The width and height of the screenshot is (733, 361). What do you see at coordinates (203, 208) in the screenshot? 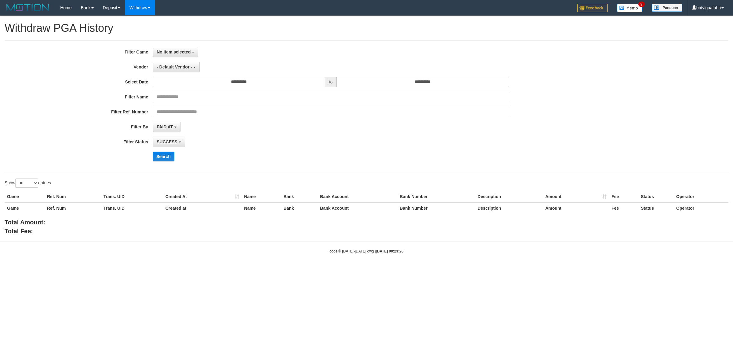
I see `th: Created at` at bounding box center [203, 208].